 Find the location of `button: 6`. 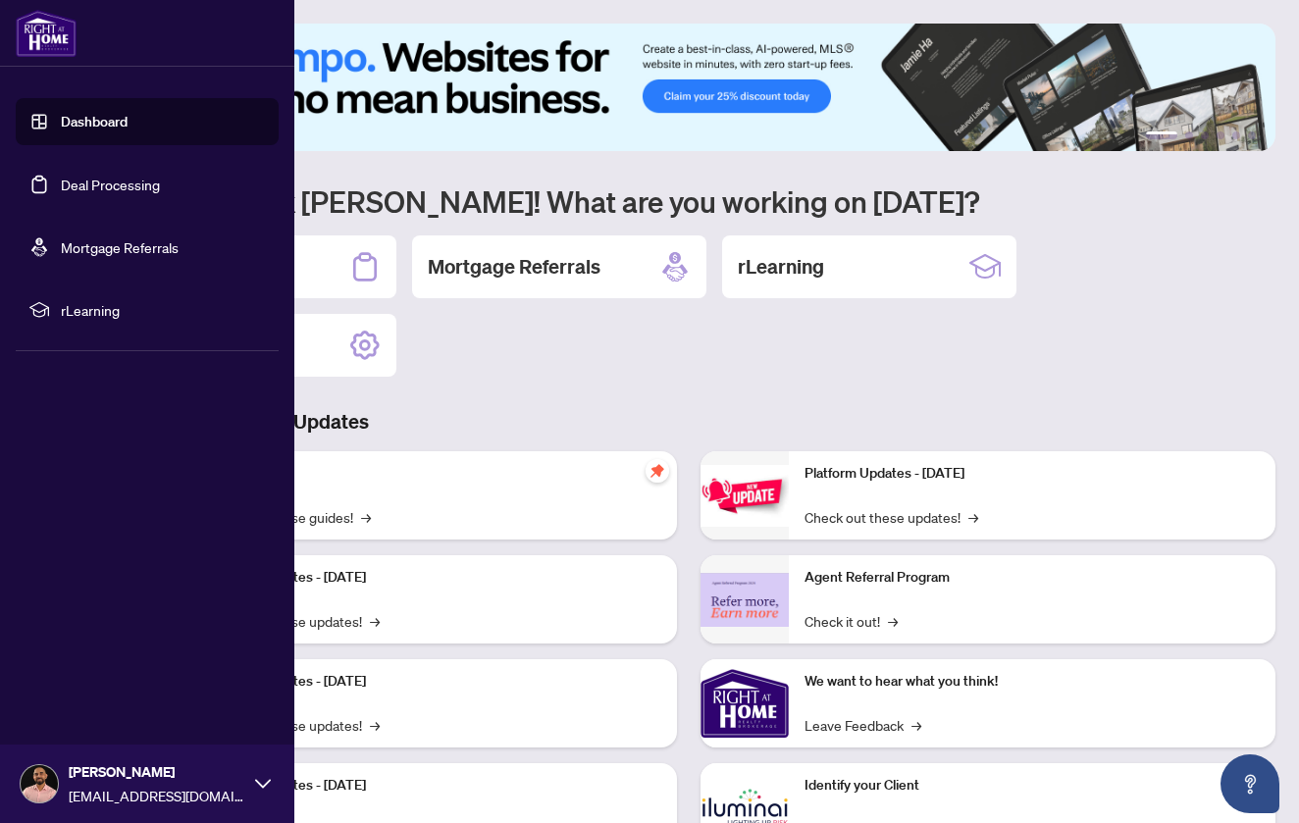

button: 6 is located at coordinates (1252, 135).